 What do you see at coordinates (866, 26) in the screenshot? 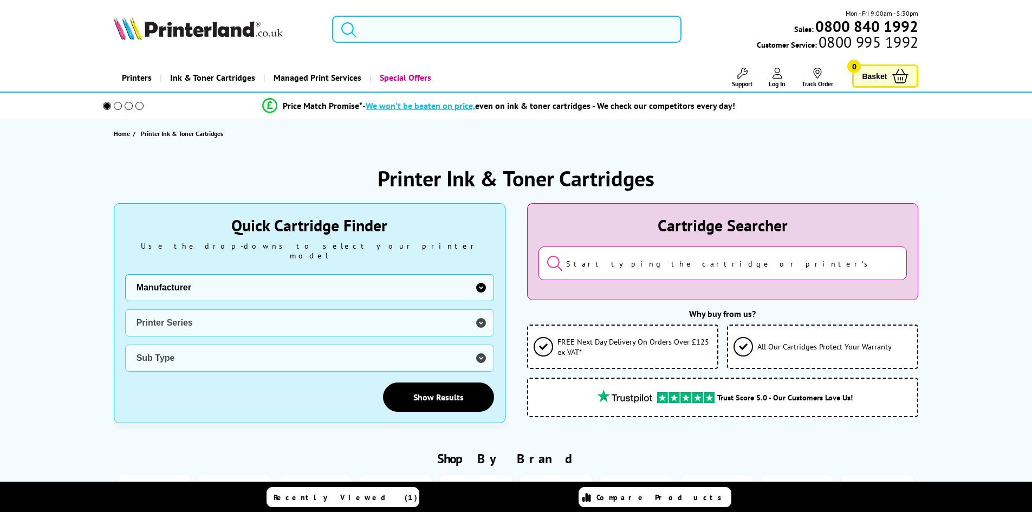
I see `a: 0800 840 1992` at bounding box center [866, 26].